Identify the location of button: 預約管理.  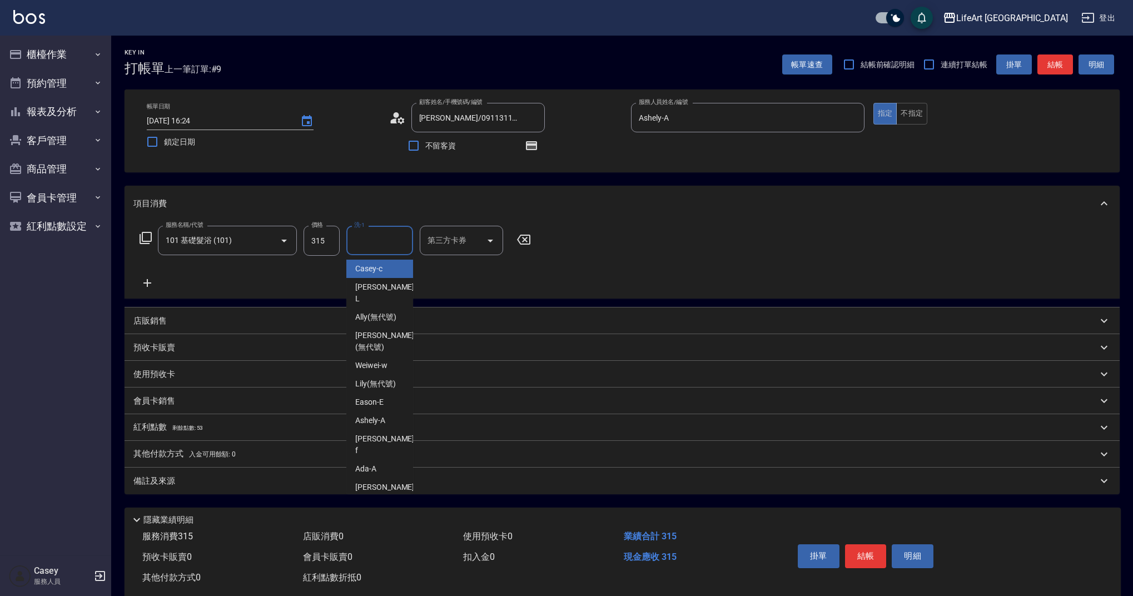
(56, 83).